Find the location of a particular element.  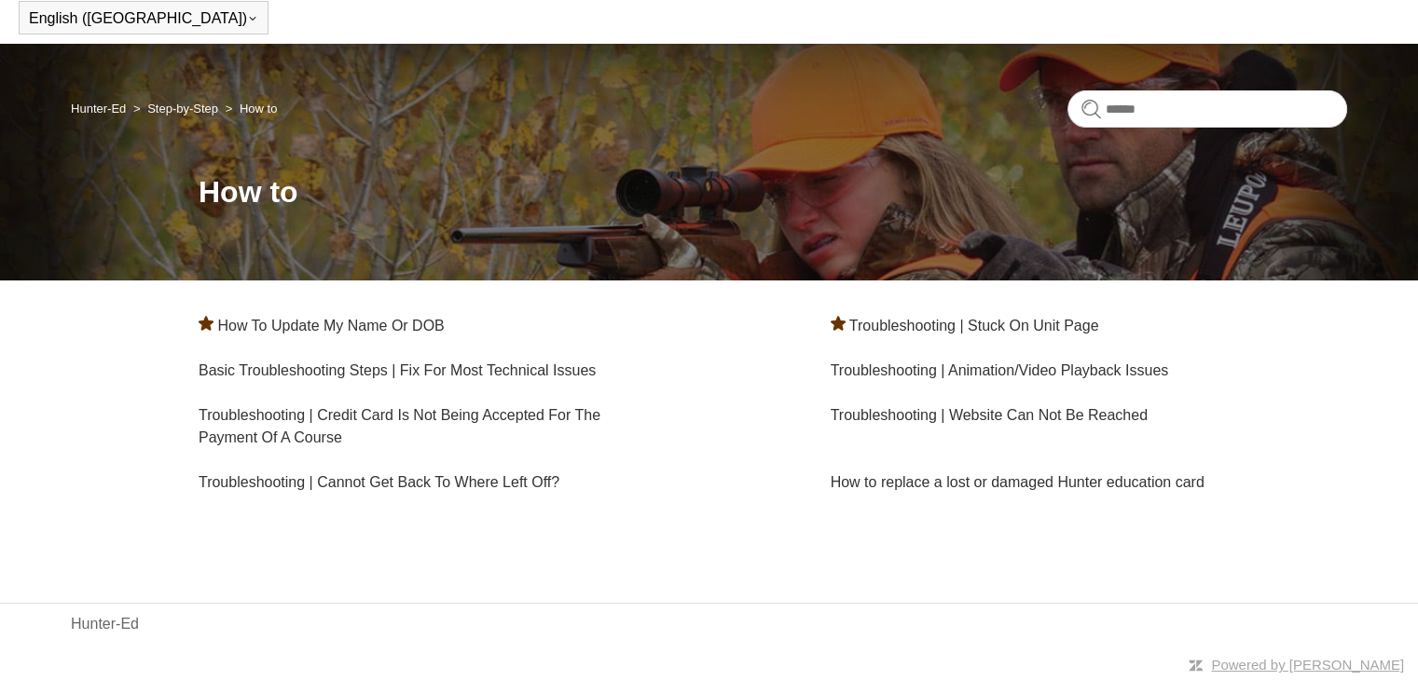

a: How To Update My Name Or DOB is located at coordinates (330, 325).